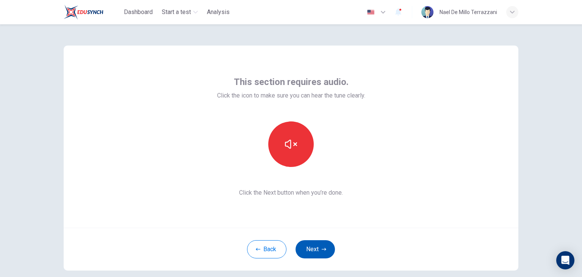  Describe the element at coordinates (428, 12) in the screenshot. I see `img: Profile picture` at that location.